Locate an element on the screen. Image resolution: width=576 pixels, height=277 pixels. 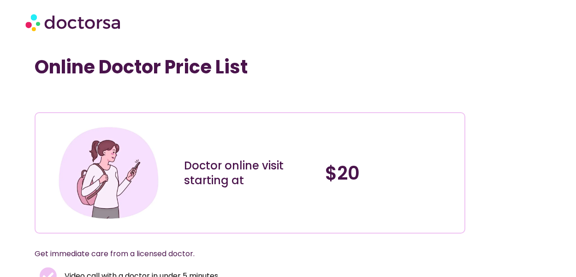
div: Doctor online visit starting at is located at coordinates (250, 173).